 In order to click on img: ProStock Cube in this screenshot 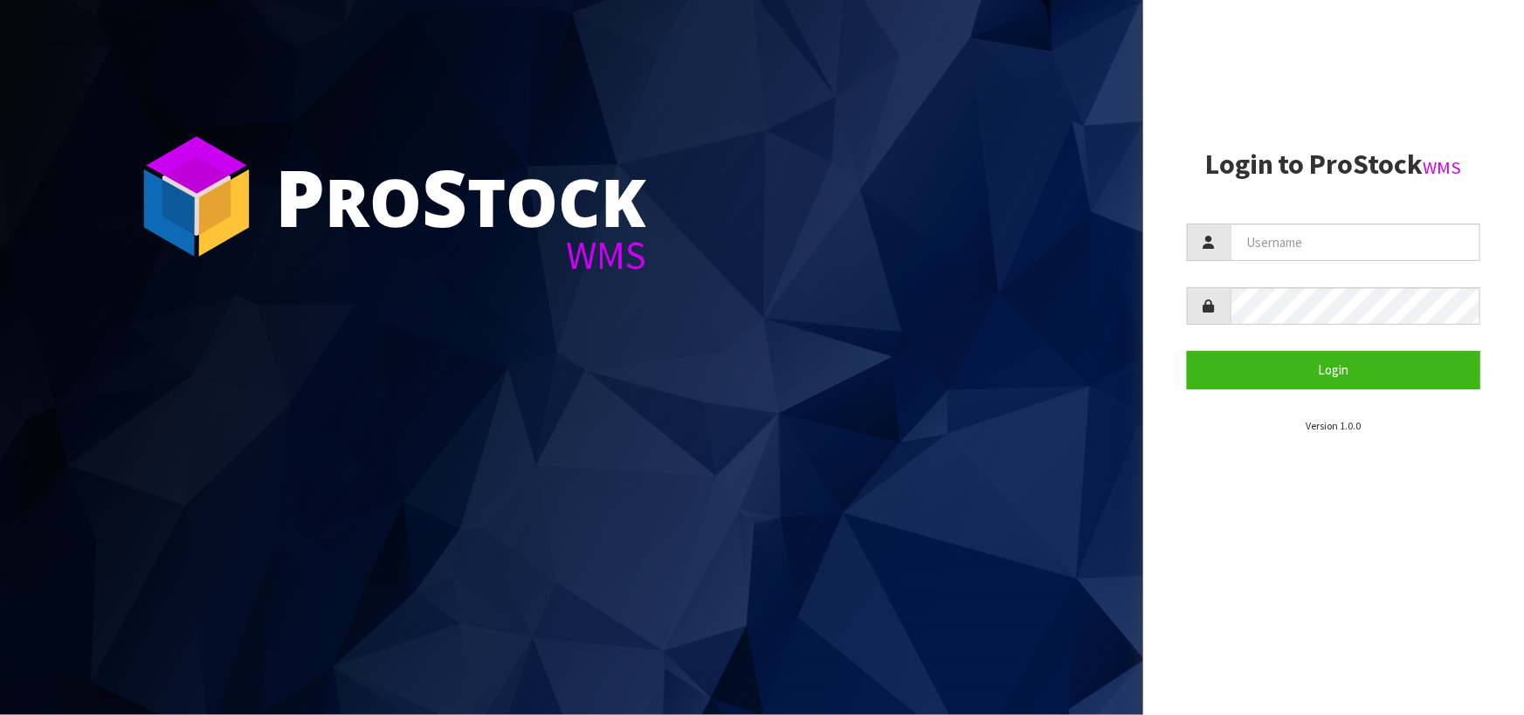, I will do `click(196, 196)`.